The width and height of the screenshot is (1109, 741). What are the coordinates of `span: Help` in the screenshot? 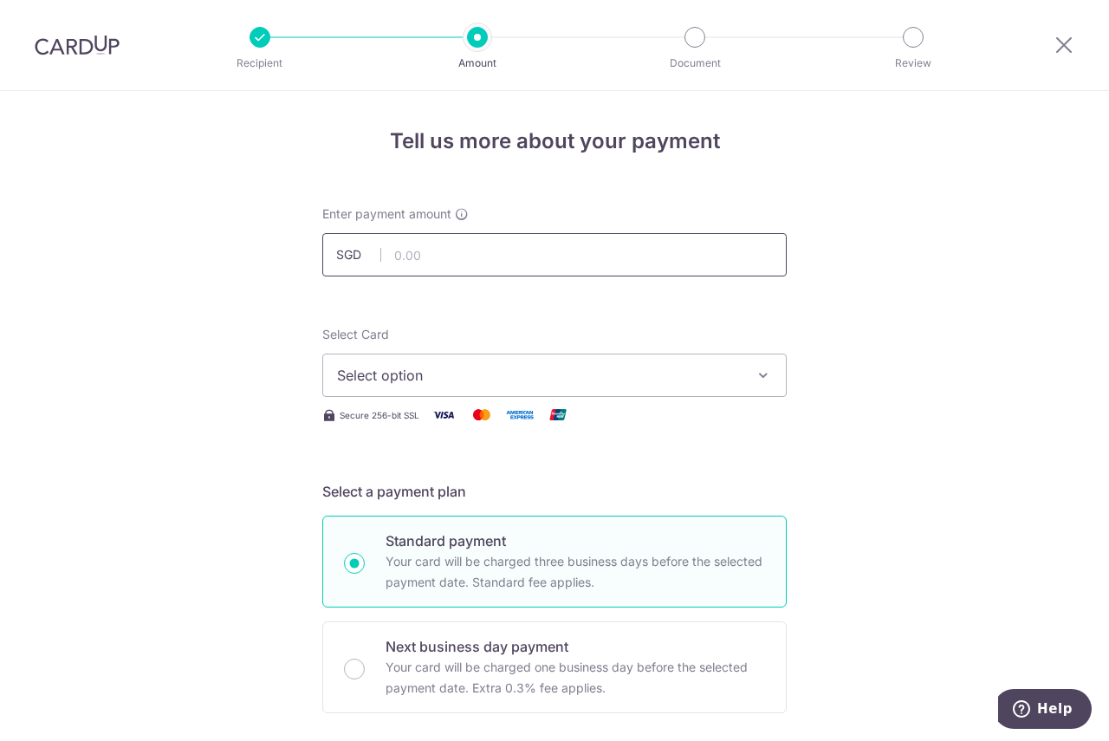 It's located at (56, 20).